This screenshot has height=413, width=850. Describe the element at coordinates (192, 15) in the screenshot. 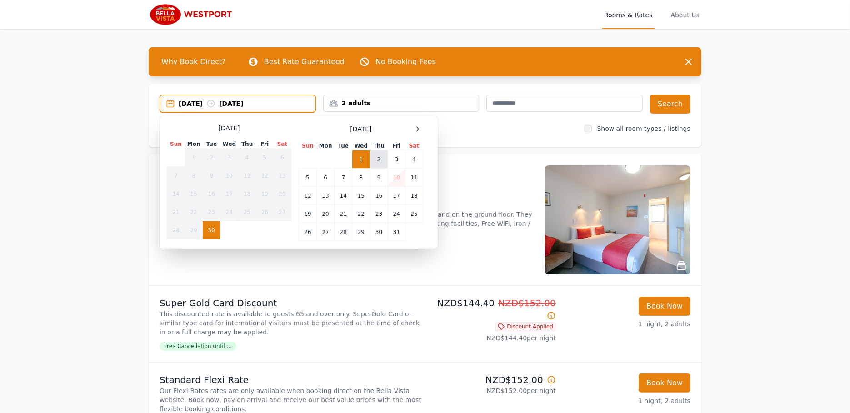

I see `img: Bella Vista Westport` at that location.